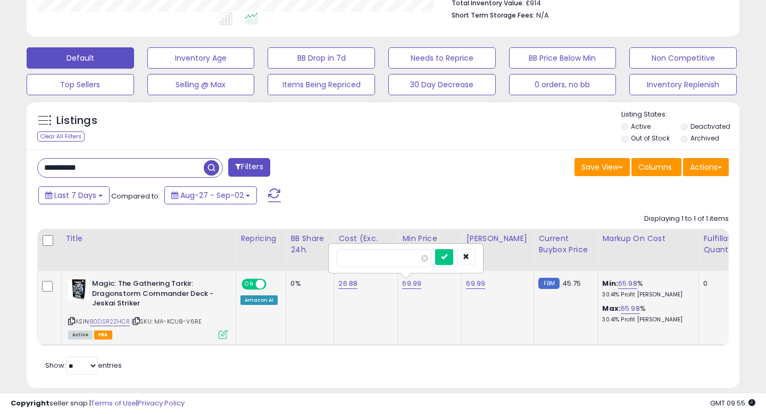 This screenshot has height=414, width=766. Describe the element at coordinates (321, 58) in the screenshot. I see `button: BB Drop in 7d` at that location.